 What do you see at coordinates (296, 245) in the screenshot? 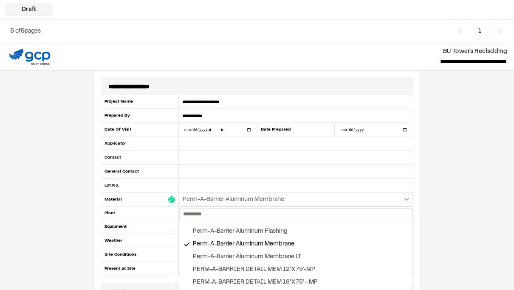
I see `button: Perm-A-Barrier Aluminum Membrane` at bounding box center [296, 245].